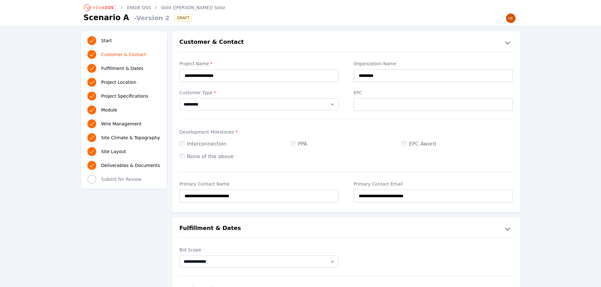 The width and height of the screenshot is (601, 287). What do you see at coordinates (106, 18) in the screenshot?
I see `h1: Scenario A` at bounding box center [106, 18].